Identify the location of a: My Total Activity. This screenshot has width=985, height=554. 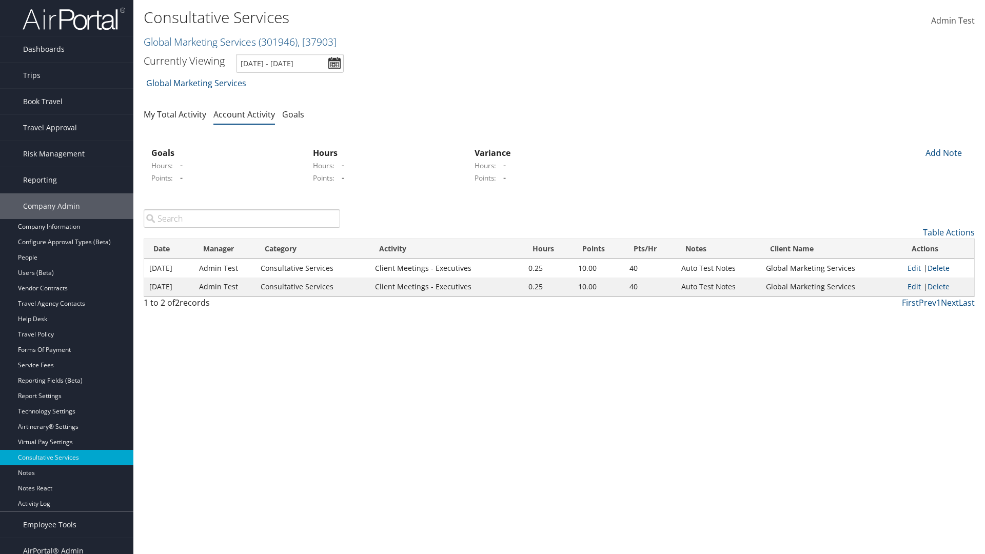
(175, 114).